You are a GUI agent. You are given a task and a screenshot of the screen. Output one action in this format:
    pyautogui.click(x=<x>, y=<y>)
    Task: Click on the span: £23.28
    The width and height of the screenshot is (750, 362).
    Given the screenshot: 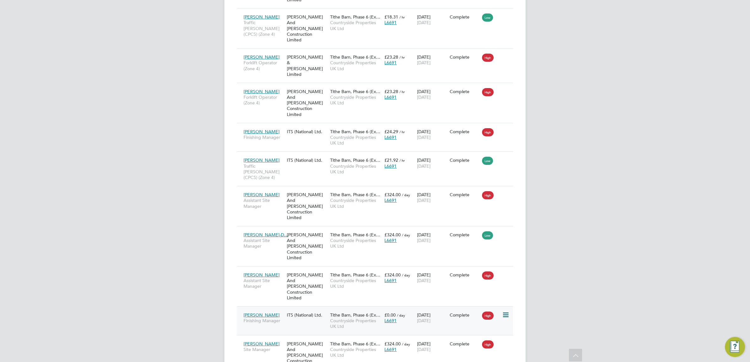 What is the action you would take?
    pyautogui.click(x=391, y=57)
    